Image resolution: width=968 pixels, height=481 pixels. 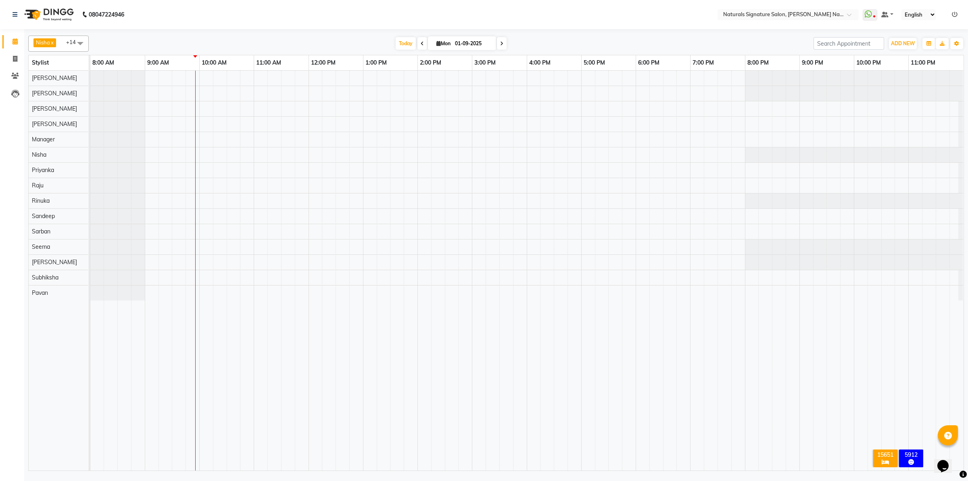 I want to click on a: 9:00 PM, so click(x=813, y=63).